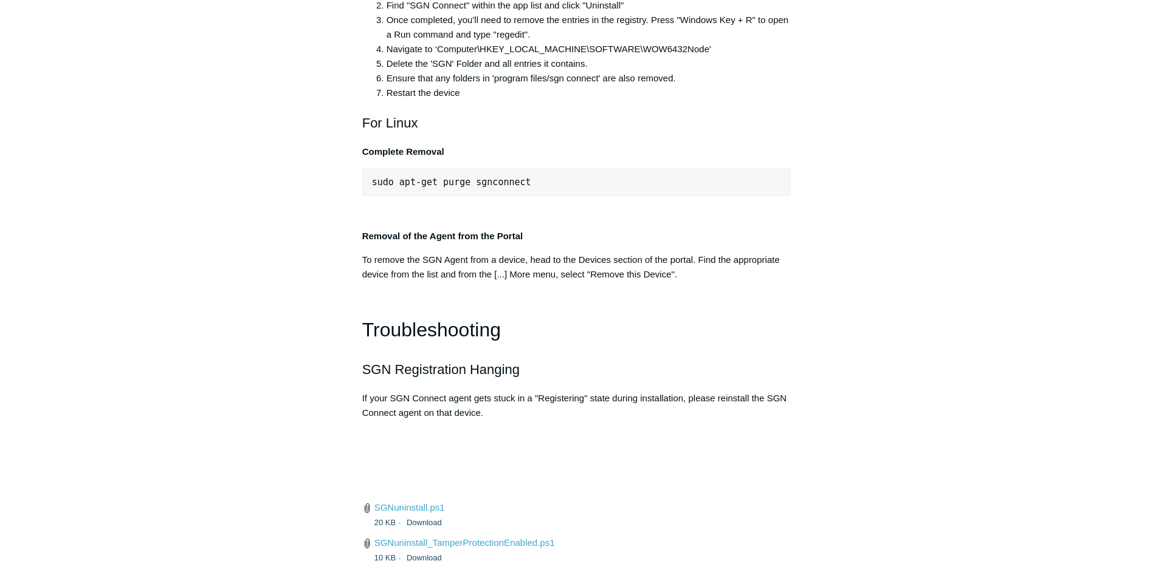  I want to click on a: SGNuninstall_TamperProtectionEnabled.ps1, so click(464, 543).